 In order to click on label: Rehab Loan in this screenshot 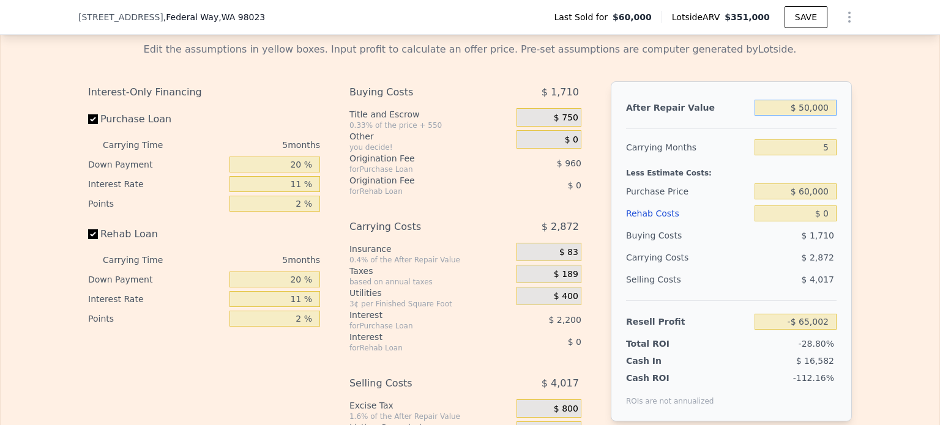, I will do `click(156, 234)`.